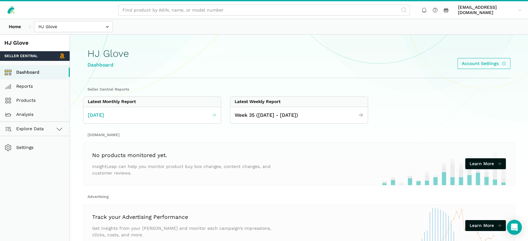  Describe the element at coordinates (299, 90) in the screenshot. I see `h2: Seller Central Reports` at that location.